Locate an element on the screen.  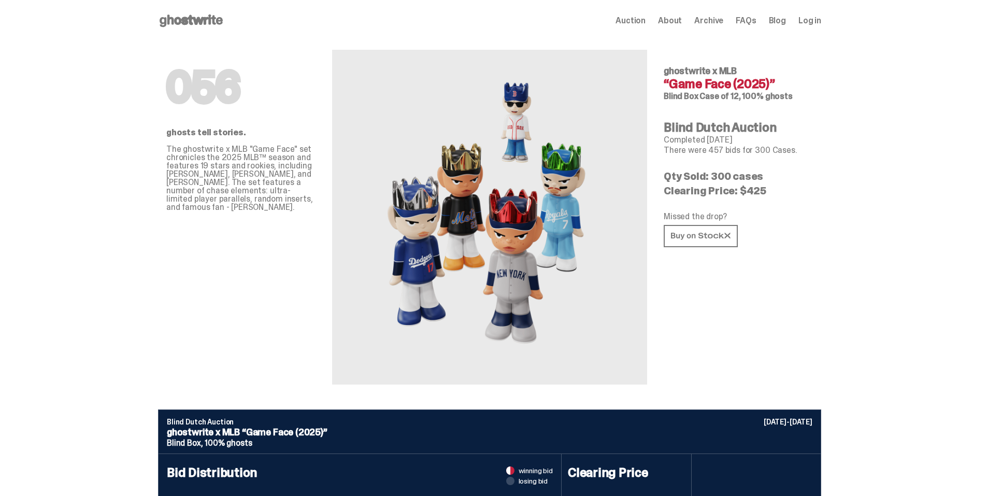
span: losing bid is located at coordinates (533, 481).